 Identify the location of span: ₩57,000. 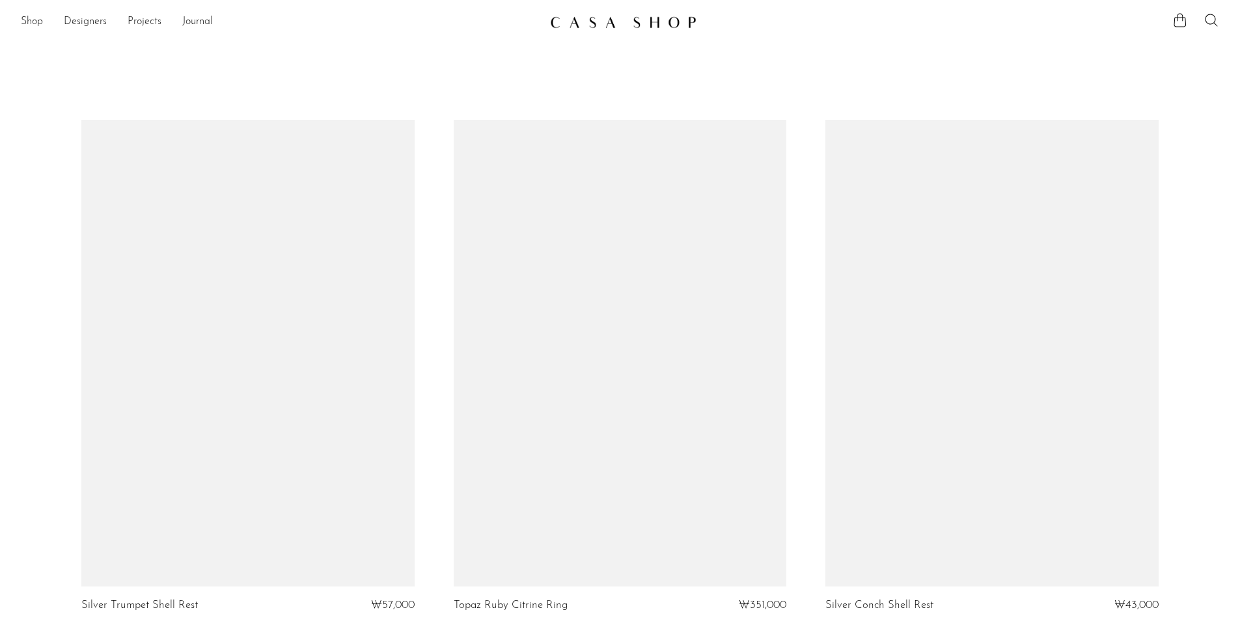
(393, 604).